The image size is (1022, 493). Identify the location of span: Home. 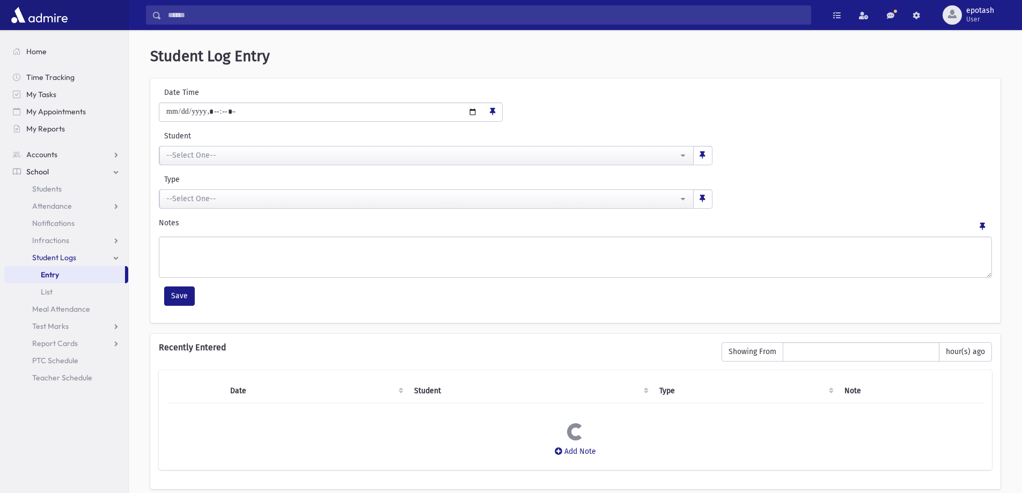
(36, 52).